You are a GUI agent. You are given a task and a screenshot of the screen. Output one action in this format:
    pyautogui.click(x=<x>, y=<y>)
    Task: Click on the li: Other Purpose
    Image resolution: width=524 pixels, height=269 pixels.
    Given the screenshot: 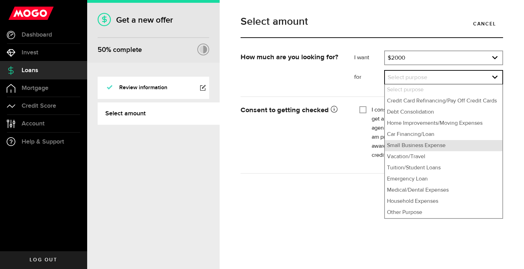 What is the action you would take?
    pyautogui.click(x=443, y=212)
    